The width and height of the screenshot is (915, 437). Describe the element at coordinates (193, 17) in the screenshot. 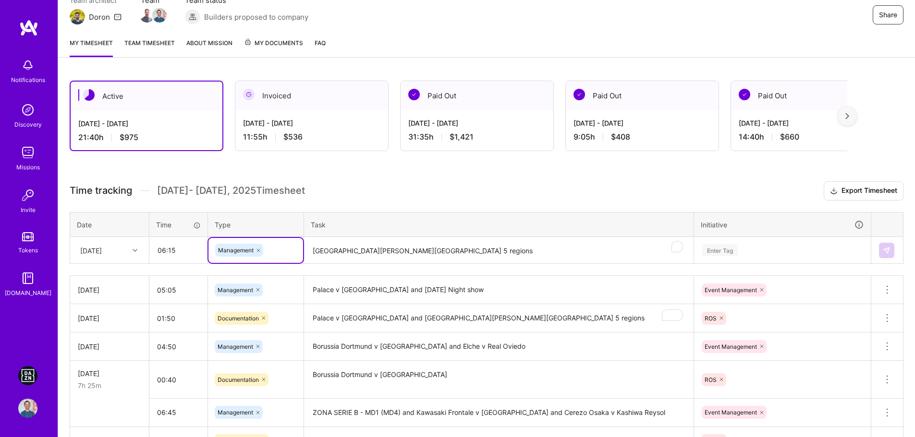

I see `img: Builders proposed to company` at that location.